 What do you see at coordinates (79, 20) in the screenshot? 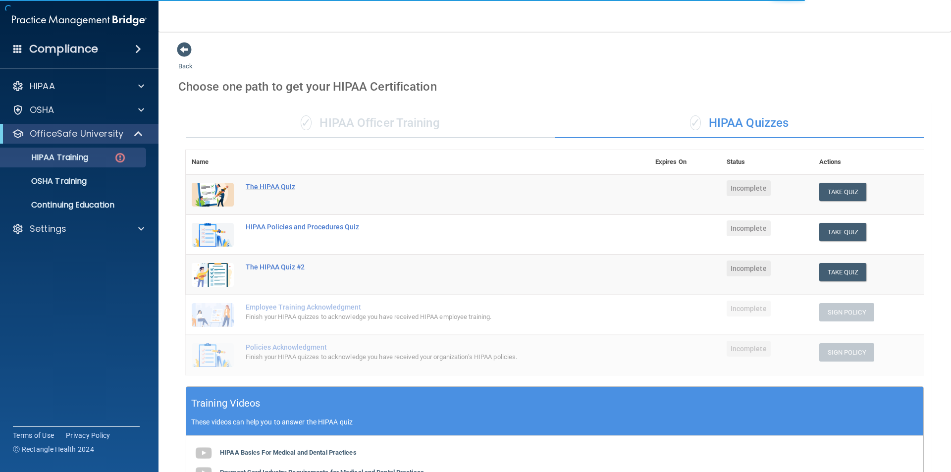
I see `img: PMB logo` at bounding box center [79, 20].